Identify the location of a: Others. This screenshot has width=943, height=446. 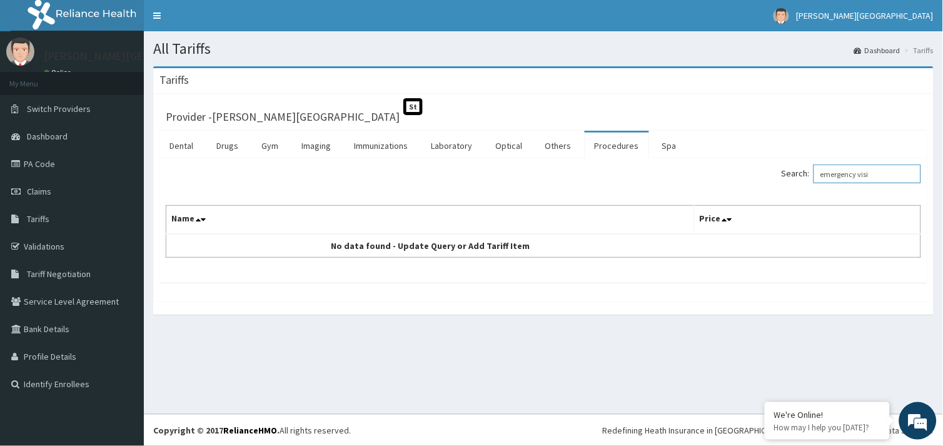
(558, 146).